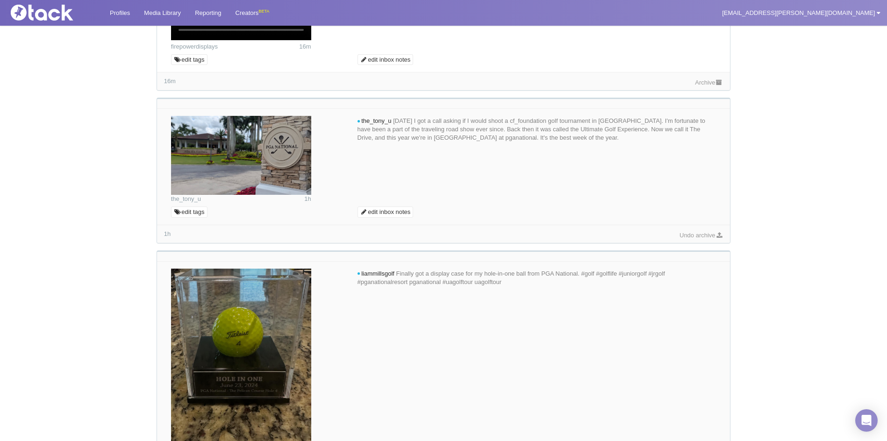 Image resolution: width=887 pixels, height=441 pixels. I want to click on img: Tack, so click(54, 13).